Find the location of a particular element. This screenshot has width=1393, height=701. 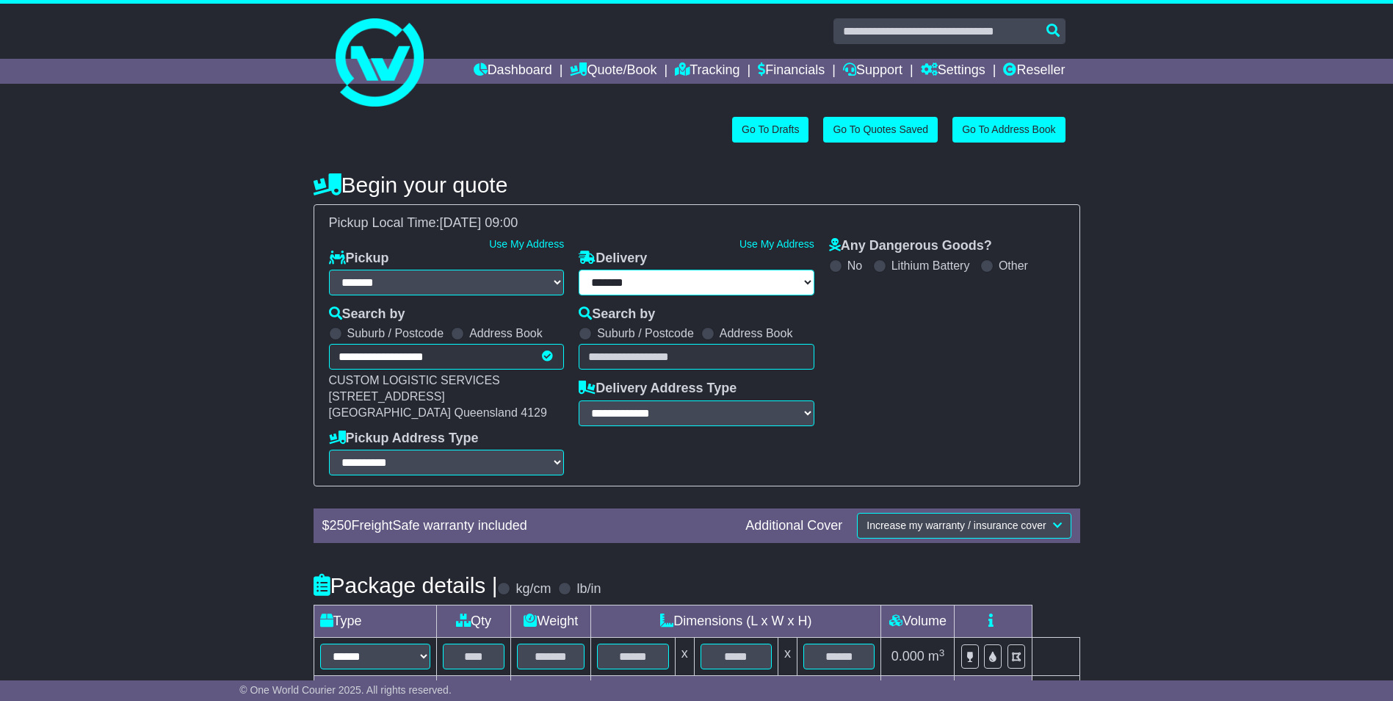

a: Dashboard is located at coordinates (513, 71).